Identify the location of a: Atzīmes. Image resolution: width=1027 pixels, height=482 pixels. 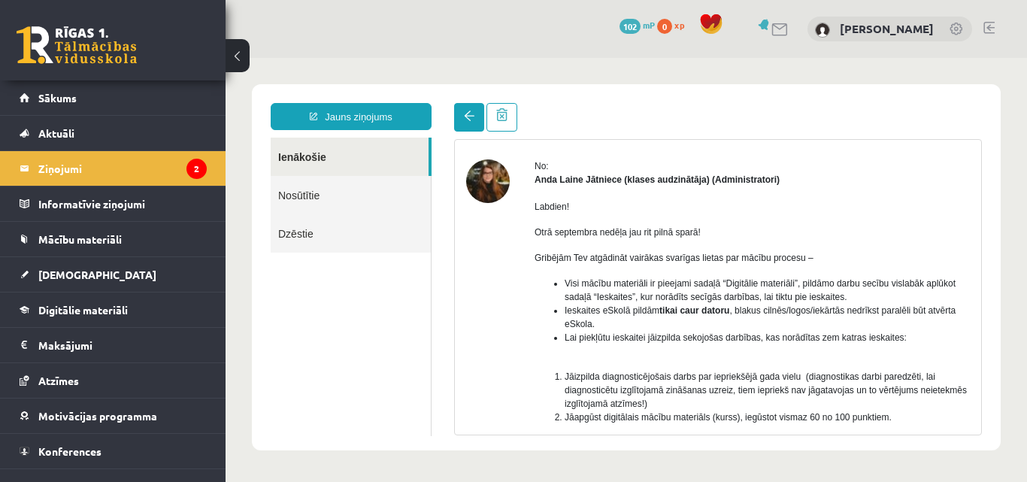
(113, 380).